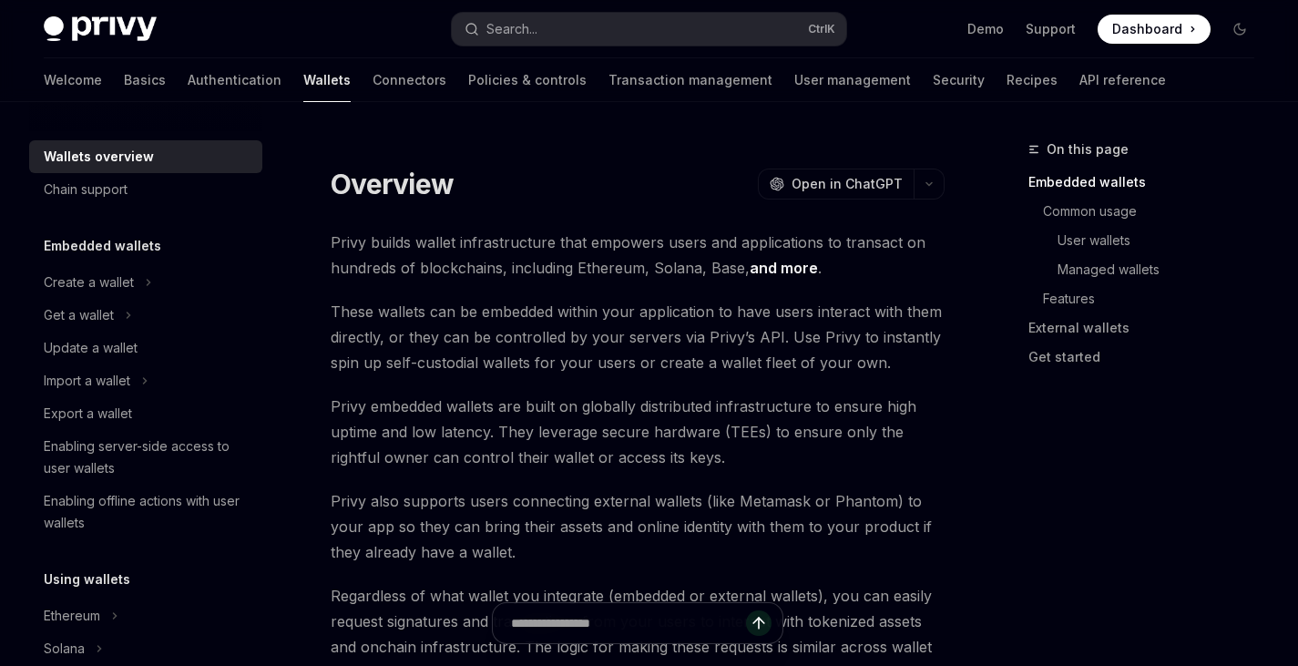  I want to click on a: Wallets overview, so click(146, 157).